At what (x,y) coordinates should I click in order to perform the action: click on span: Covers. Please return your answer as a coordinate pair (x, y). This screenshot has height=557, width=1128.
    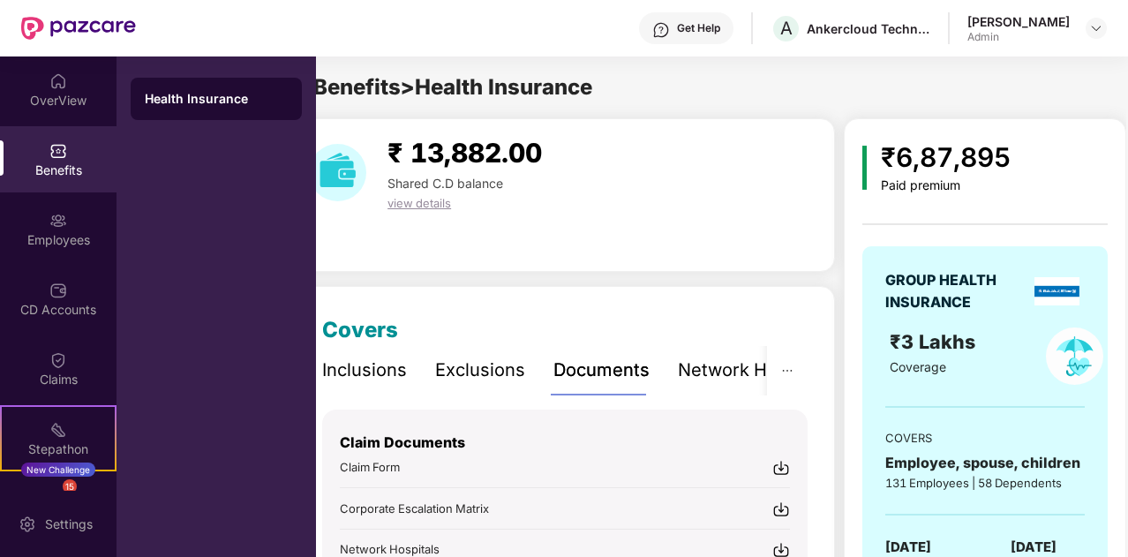
    Looking at the image, I should click on (360, 329).